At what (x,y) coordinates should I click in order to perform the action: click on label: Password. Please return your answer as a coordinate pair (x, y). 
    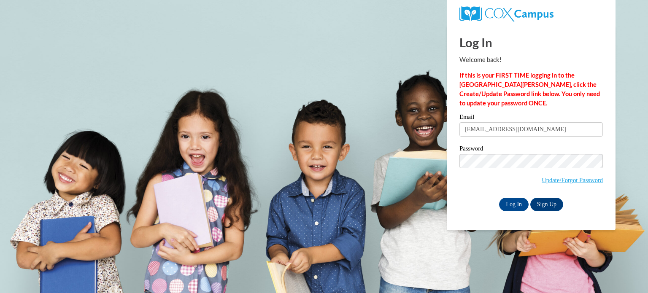
    Looking at the image, I should click on (531, 150).